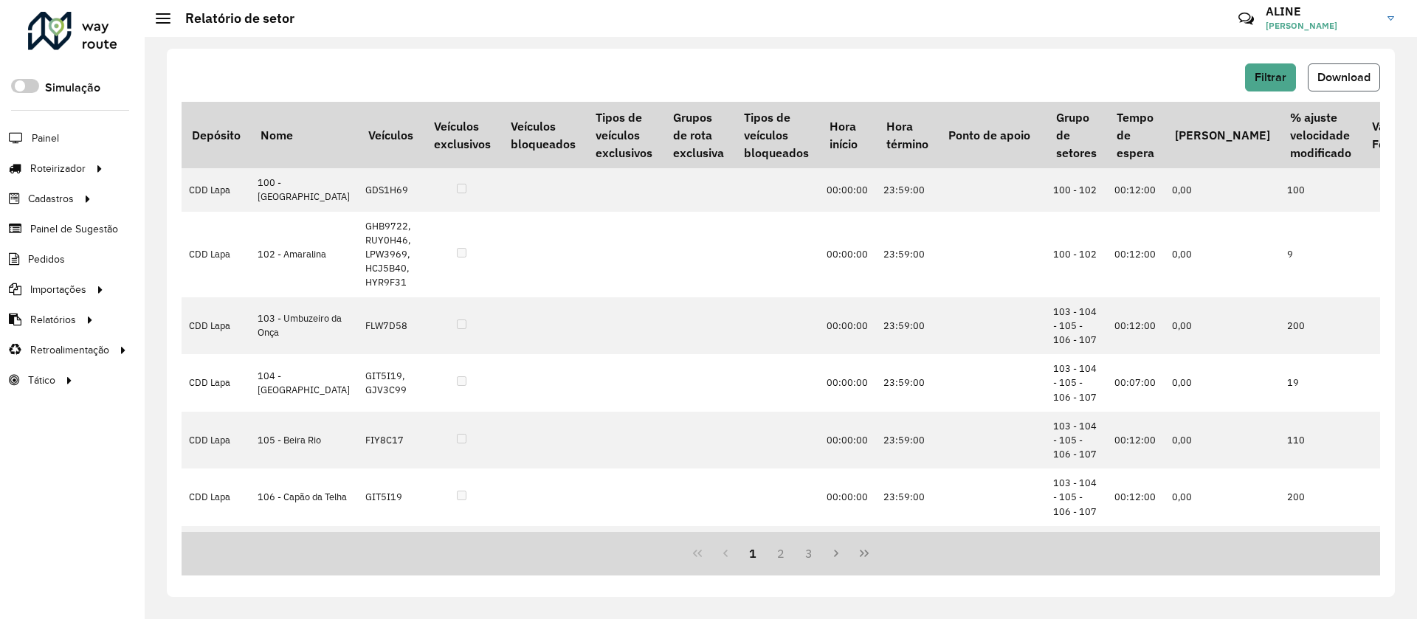 The height and width of the screenshot is (619, 1417). I want to click on span: Filtrar, so click(1270, 77).